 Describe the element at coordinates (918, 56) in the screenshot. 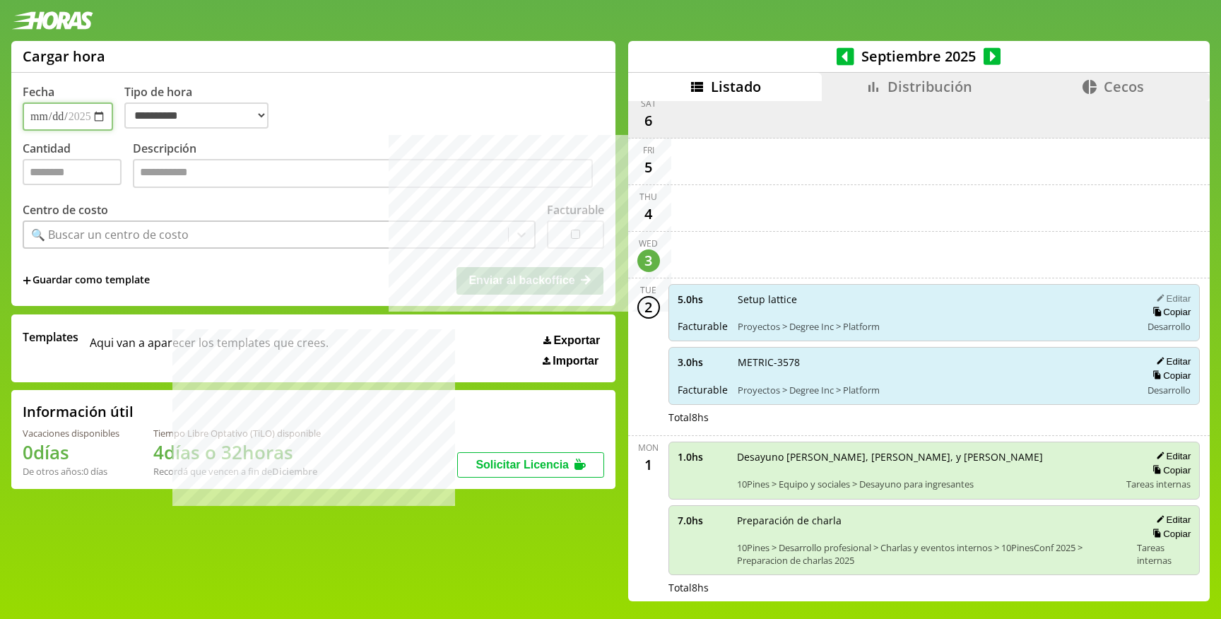

I see `span: Septiembre 2025` at that location.